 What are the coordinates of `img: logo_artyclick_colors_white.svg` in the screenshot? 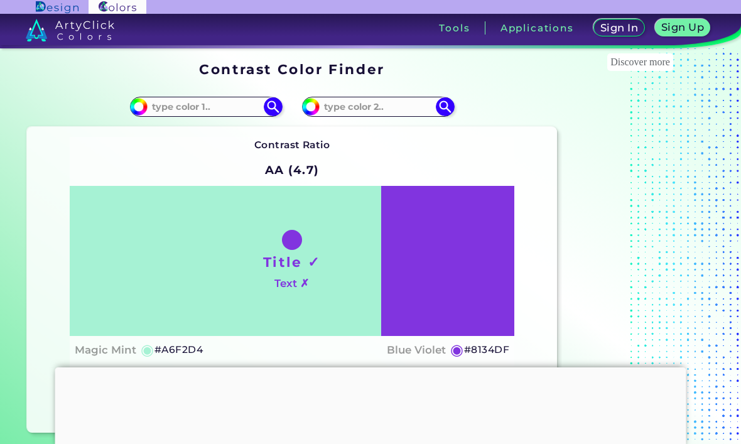 It's located at (70, 30).